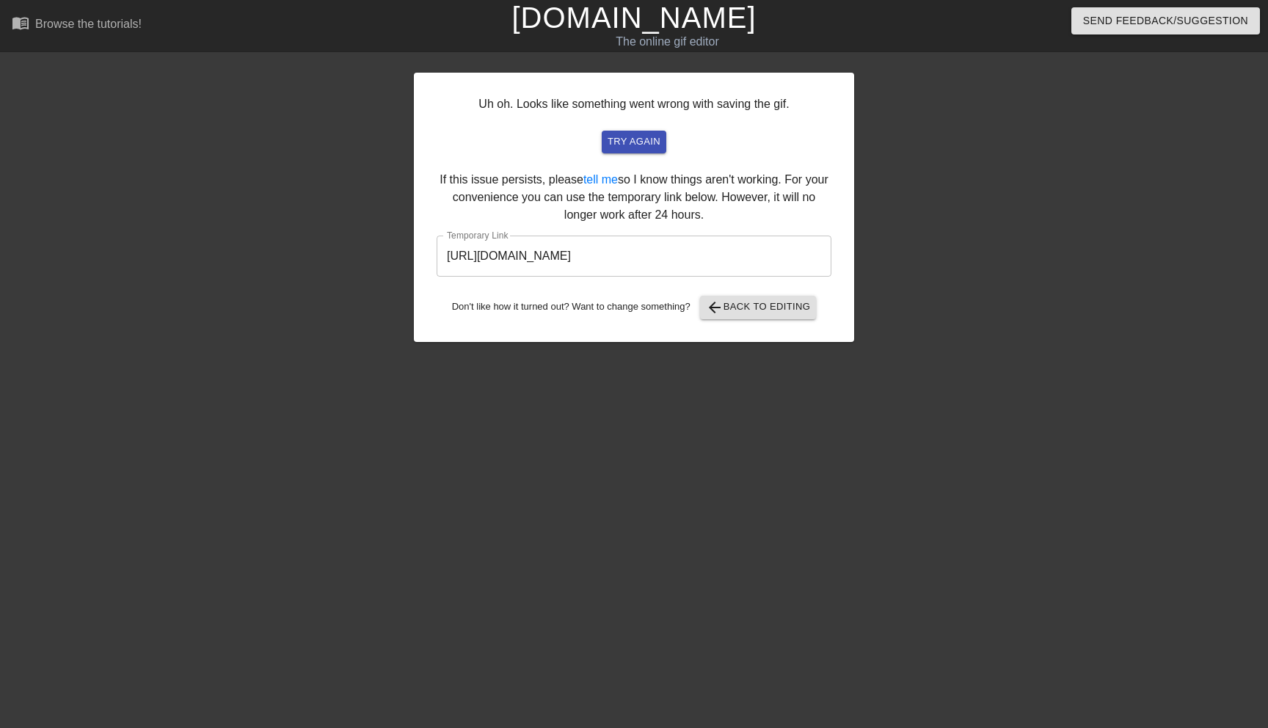 This screenshot has height=728, width=1268. Describe the element at coordinates (1165, 21) in the screenshot. I see `span: Send Feedback/Suggestion` at that location.